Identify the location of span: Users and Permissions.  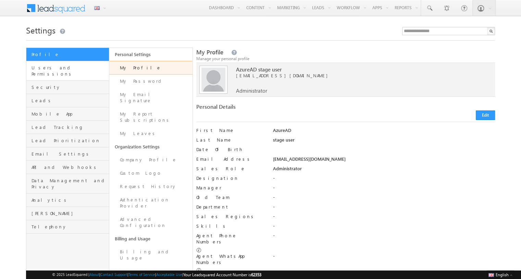
(69, 71).